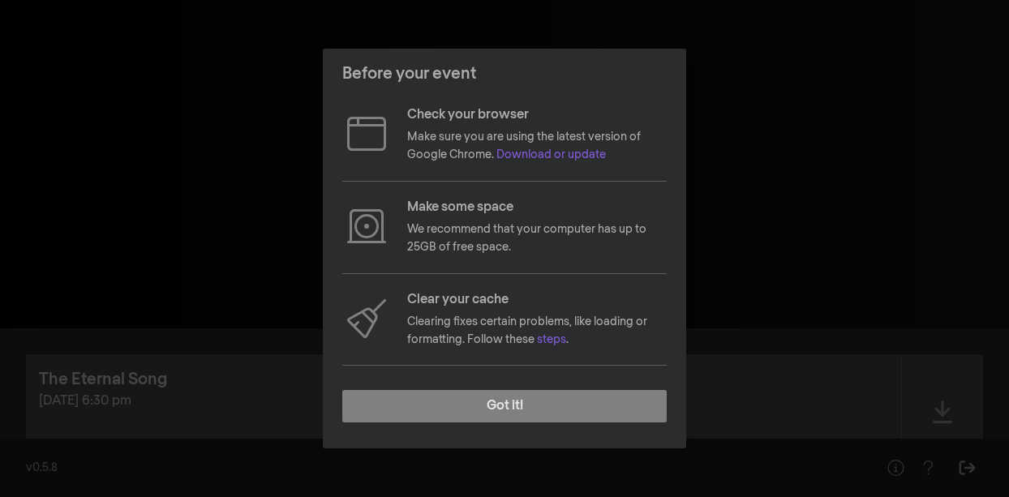 Image resolution: width=1009 pixels, height=497 pixels. What do you see at coordinates (537, 300) in the screenshot?
I see `p: Clear your cache` at bounding box center [537, 300].